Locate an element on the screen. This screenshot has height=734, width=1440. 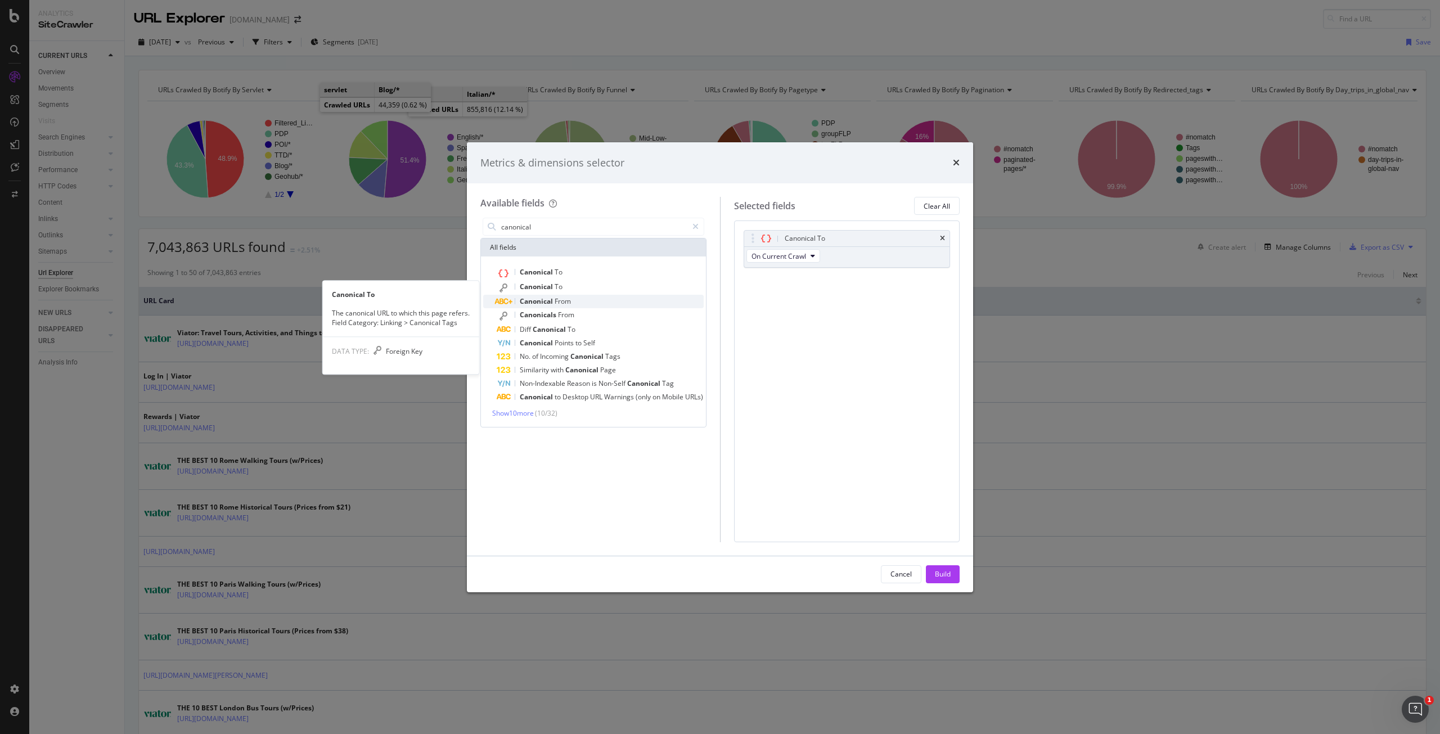
div: Canonical TotimesOn Current Crawl is located at coordinates (847, 249).